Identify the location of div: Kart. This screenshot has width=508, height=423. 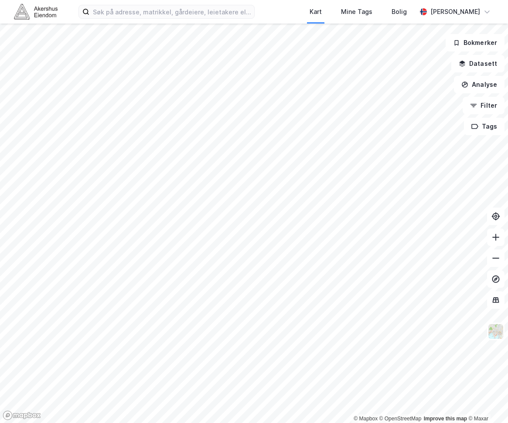
(316, 12).